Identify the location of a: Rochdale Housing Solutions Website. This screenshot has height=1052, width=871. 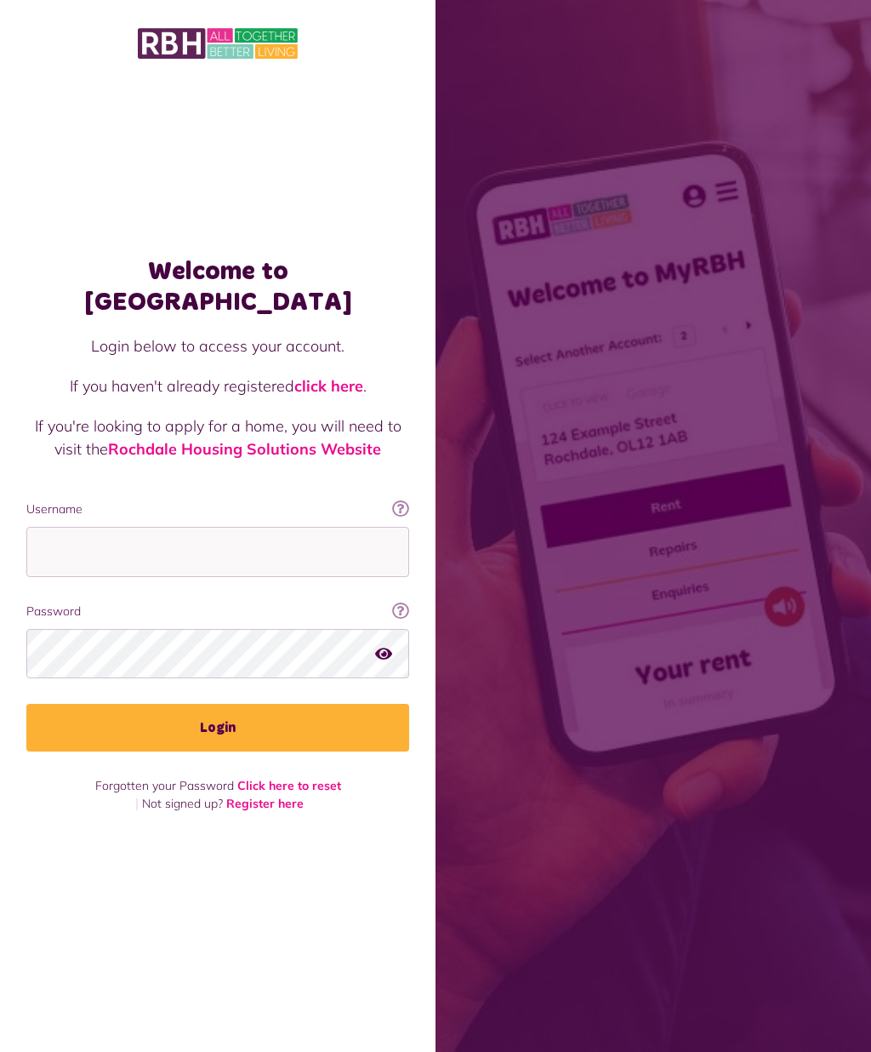
(244, 448).